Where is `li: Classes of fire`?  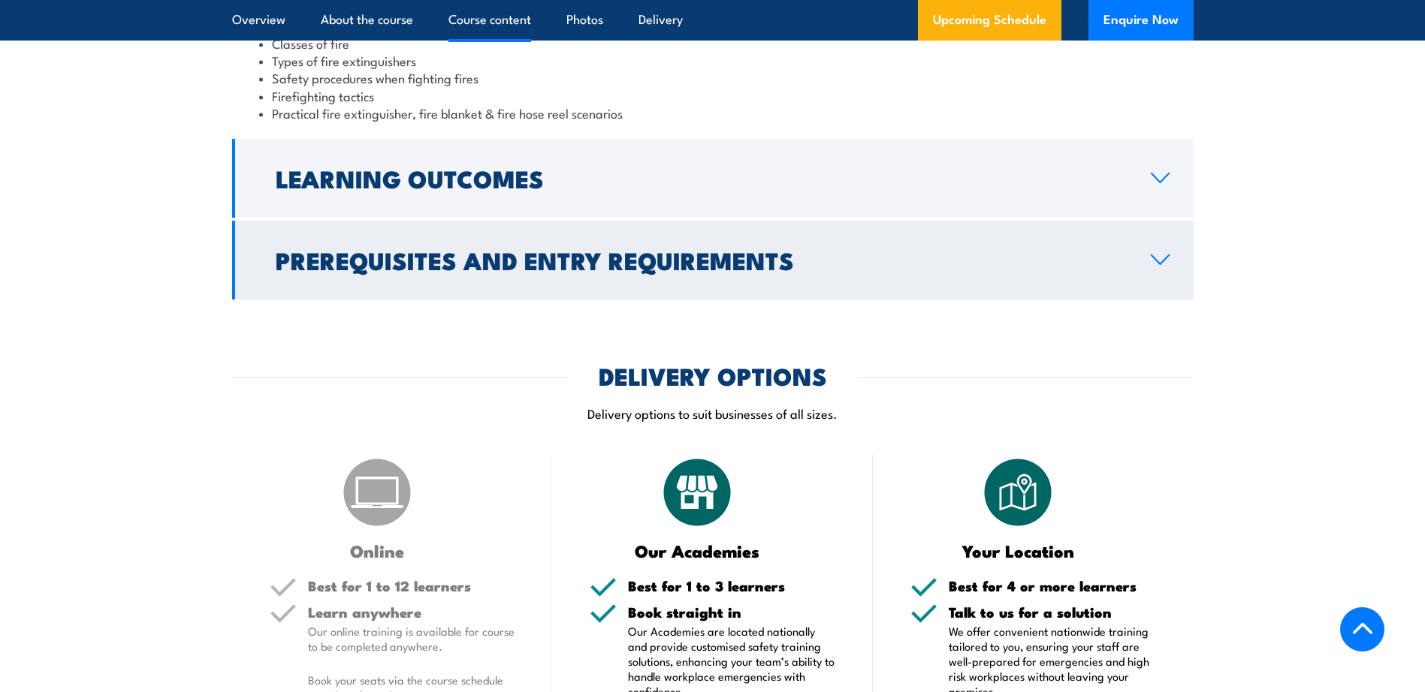 li: Classes of fire is located at coordinates (713, 43).